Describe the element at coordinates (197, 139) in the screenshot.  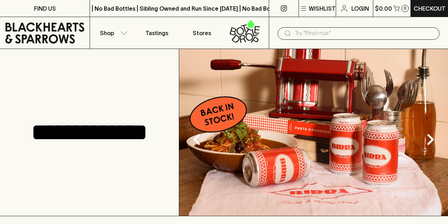
I see `button: Previous` at that location.